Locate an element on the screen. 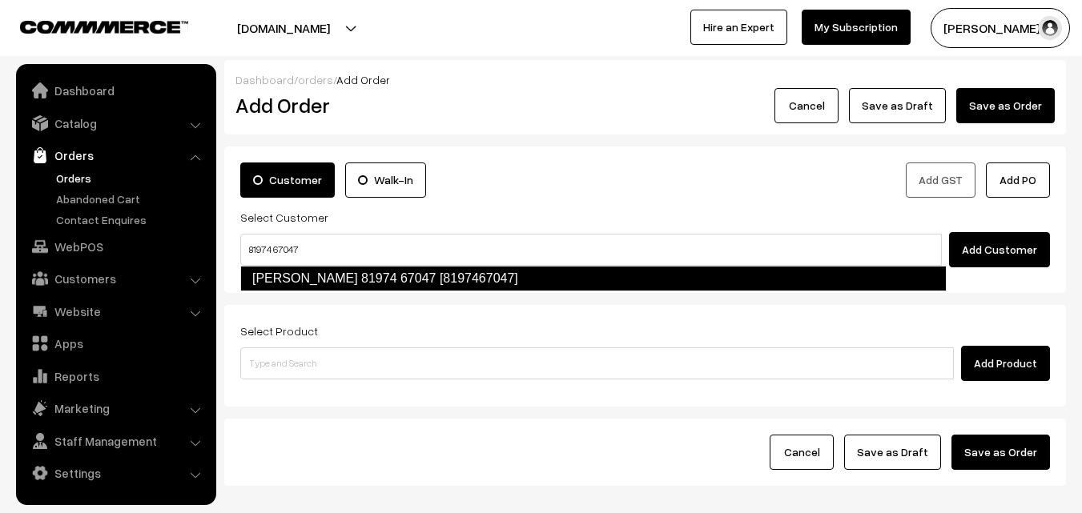 This screenshot has height=513, width=1082. label: Walk-In is located at coordinates (385, 180).